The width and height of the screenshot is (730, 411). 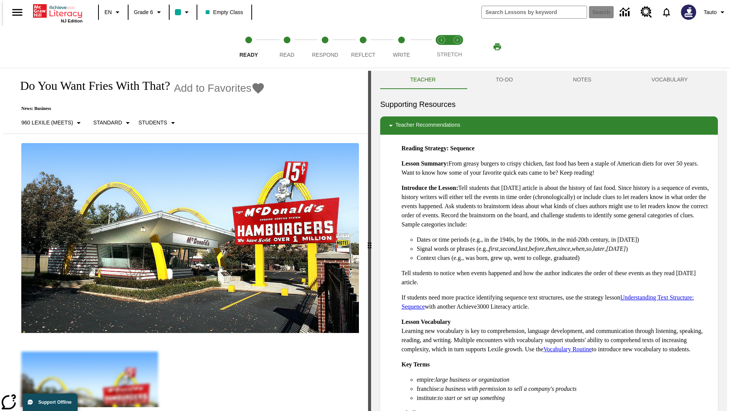 What do you see at coordinates (138, 108) in the screenshot?
I see `p: News: Business` at bounding box center [138, 108].